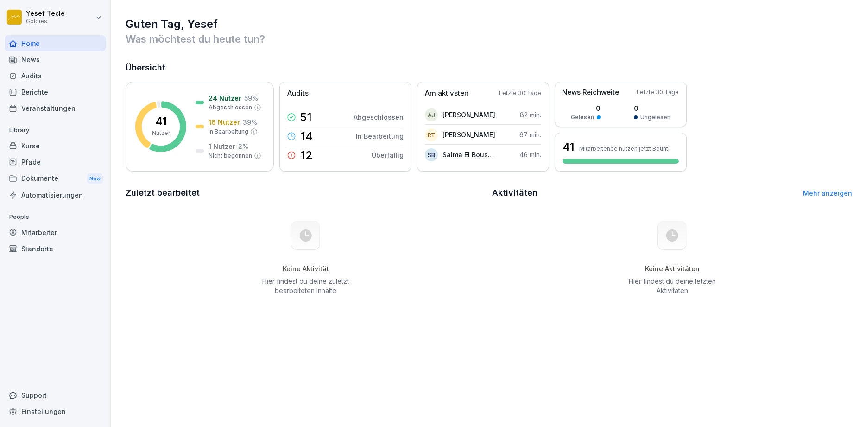 The height and width of the screenshot is (427, 866). What do you see at coordinates (55, 195) in the screenshot?
I see `div: Automatisierungen` at bounding box center [55, 195].